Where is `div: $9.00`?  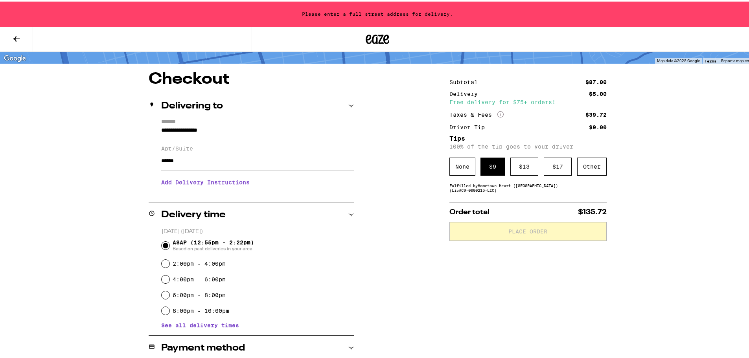
div: $9.00 is located at coordinates (597, 126).